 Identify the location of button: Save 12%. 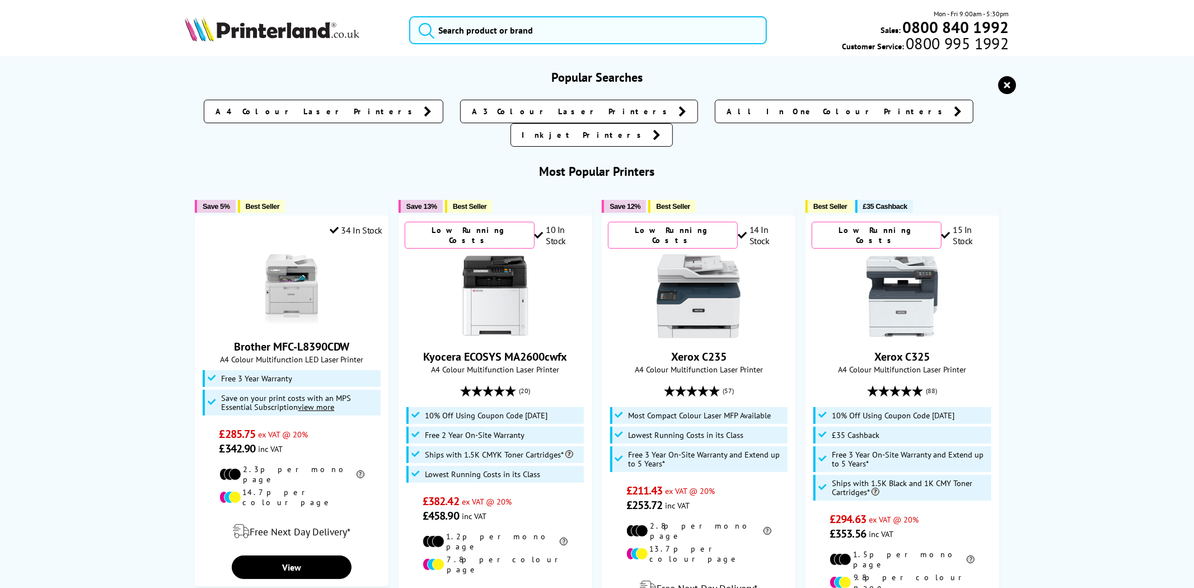
(624, 206).